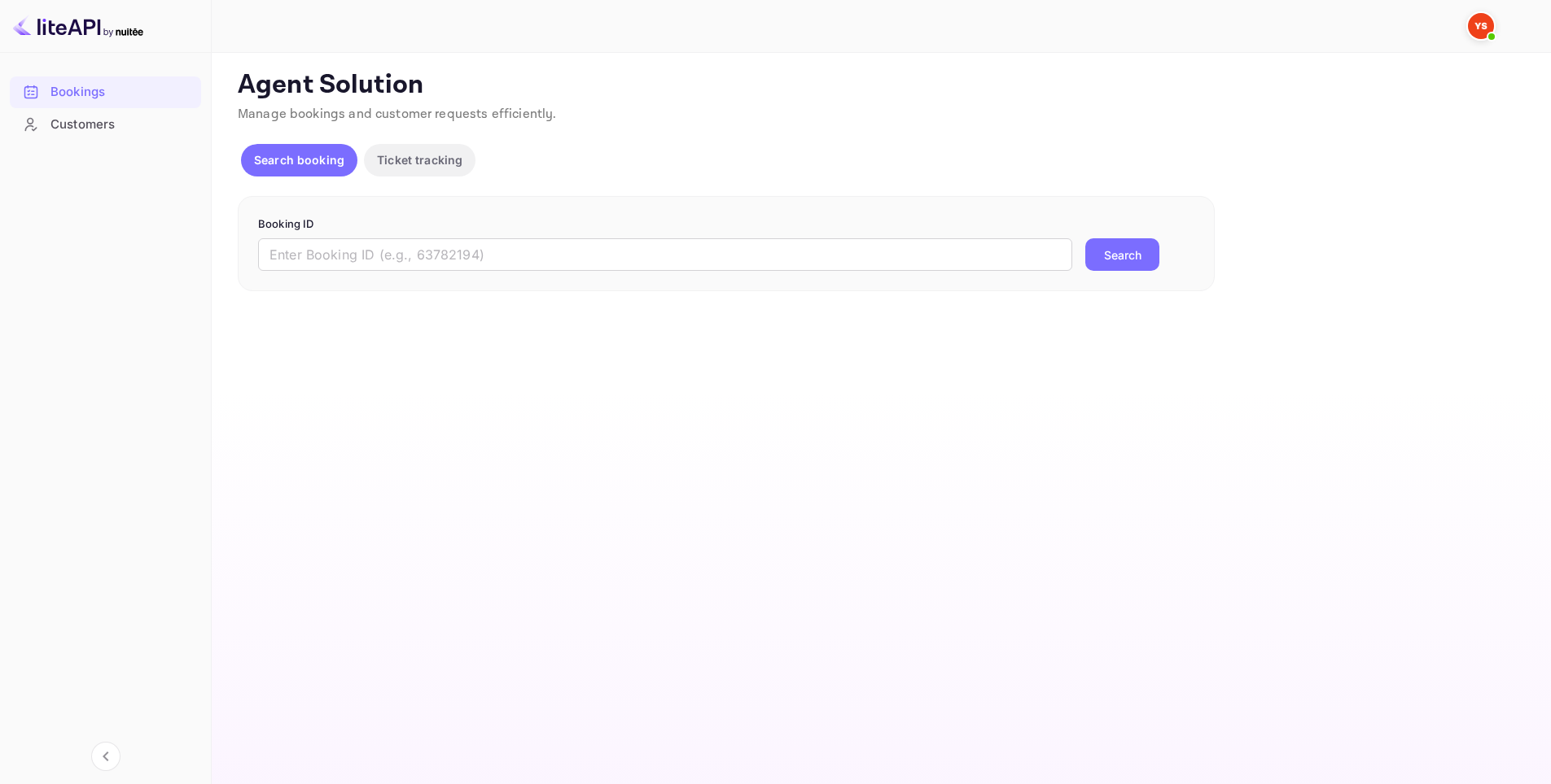 This screenshot has width=1551, height=784. Describe the element at coordinates (105, 124) in the screenshot. I see `a: Customers` at that location.